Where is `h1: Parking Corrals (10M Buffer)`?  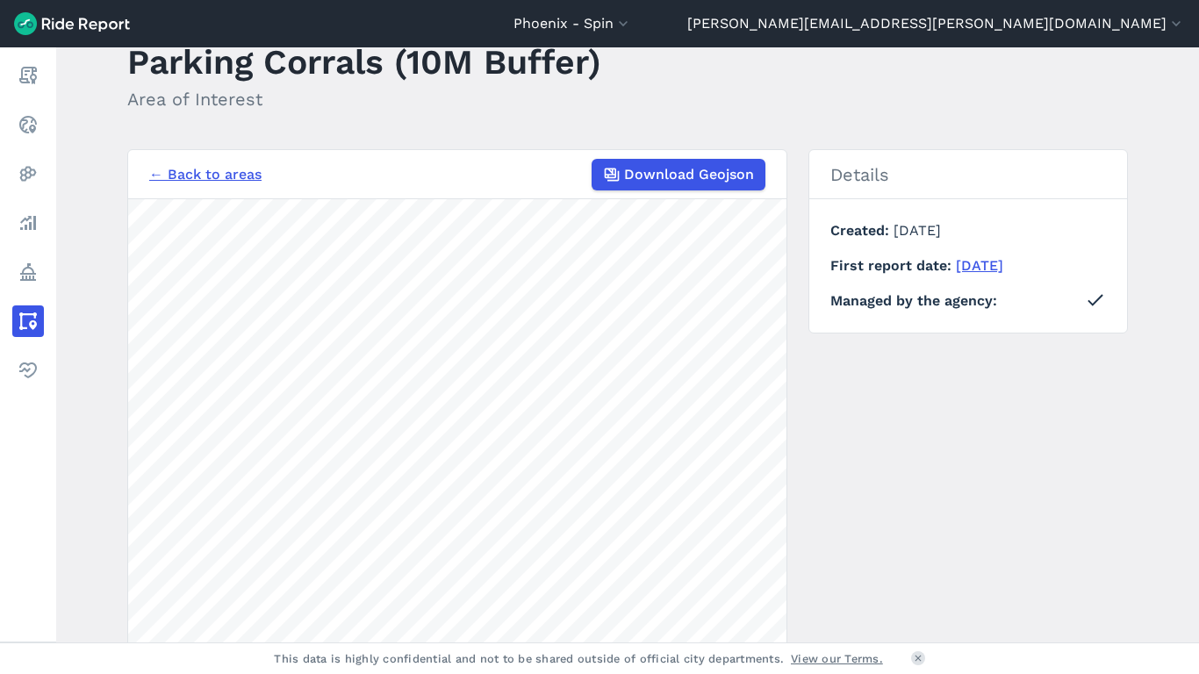
h1: Parking Corrals (10M Buffer) is located at coordinates (364, 61).